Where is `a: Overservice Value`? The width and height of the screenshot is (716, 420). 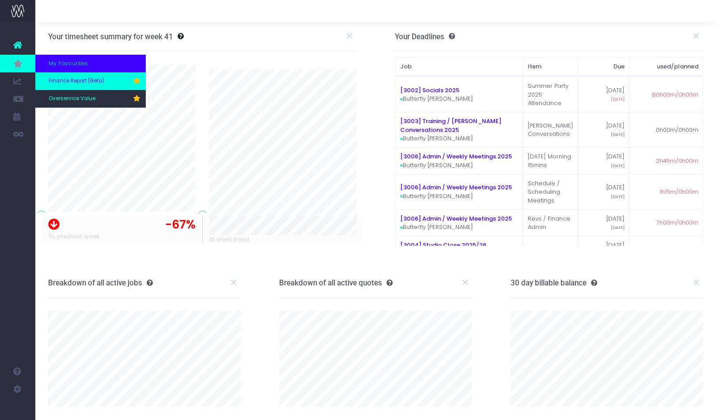 a: Overservice Value is located at coordinates (91, 99).